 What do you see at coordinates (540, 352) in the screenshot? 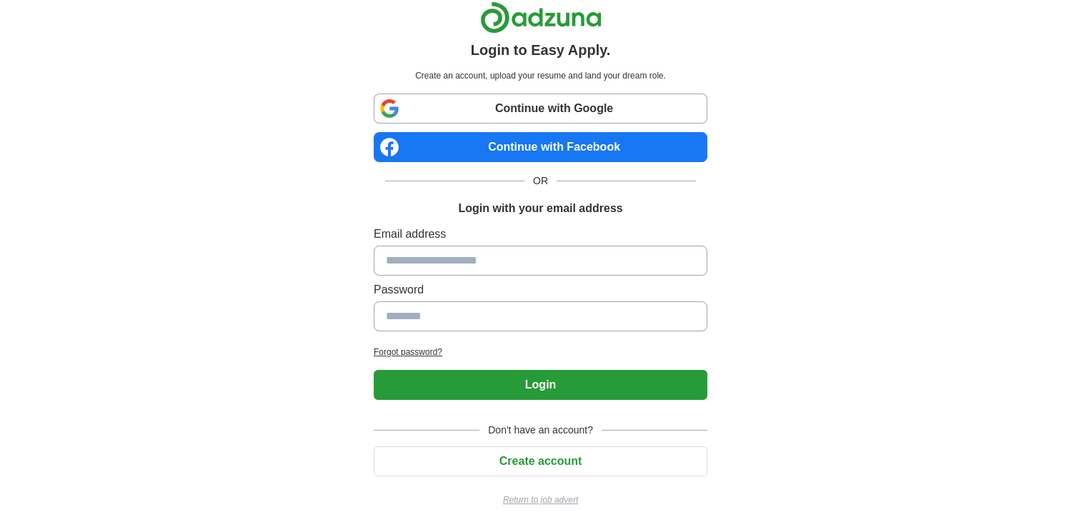
I see `h2: Forgot password?` at bounding box center [540, 352].